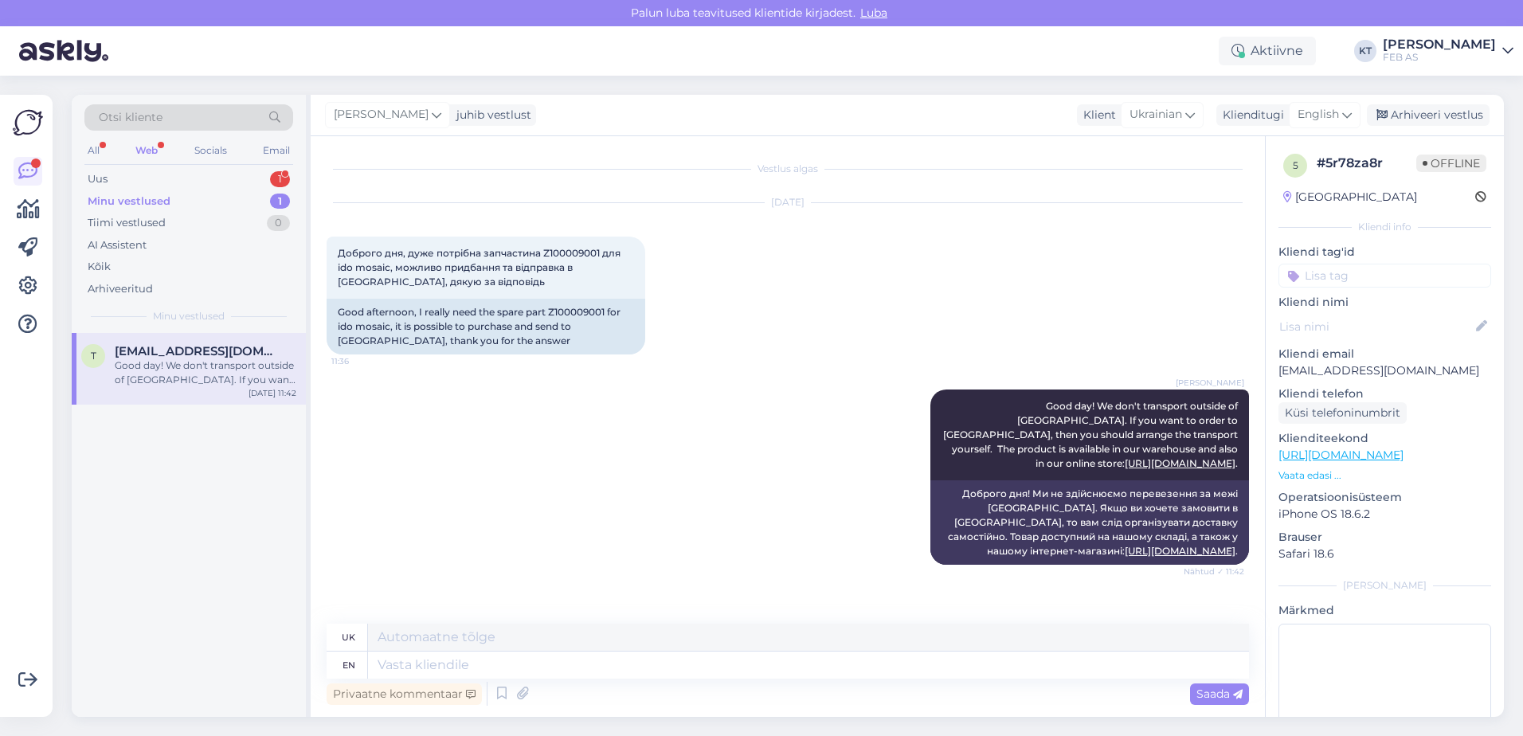  Describe the element at coordinates (1365, 51) in the screenshot. I see `div: KT` at that location.